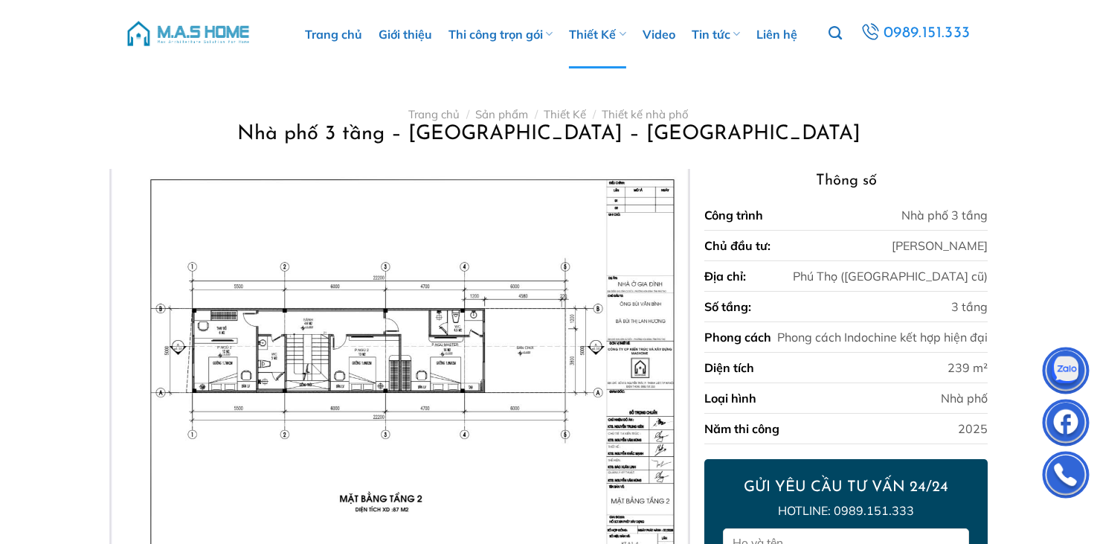 This screenshot has width=1097, height=544. What do you see at coordinates (845, 181) in the screenshot?
I see `h3: Thông số` at bounding box center [845, 181].